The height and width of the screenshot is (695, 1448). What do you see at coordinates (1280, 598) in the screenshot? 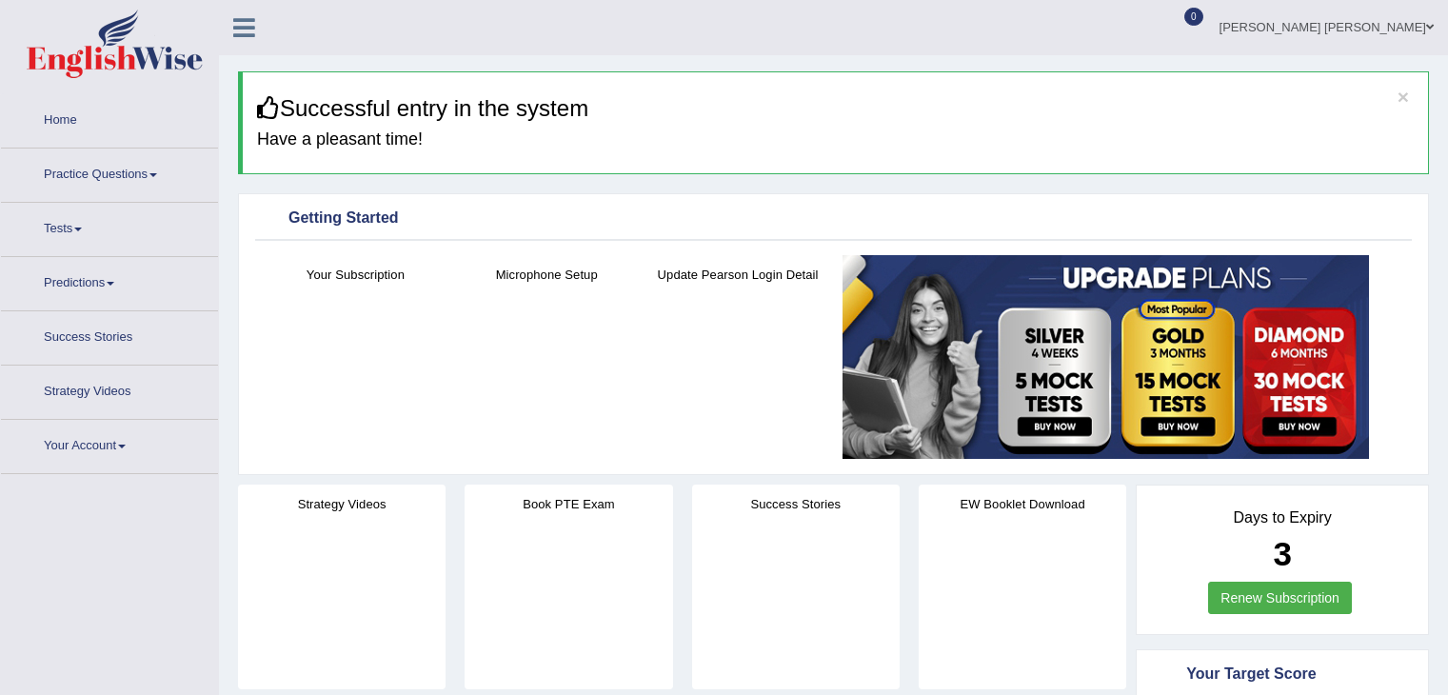
I see `a: Renew Subscription` at bounding box center [1280, 598].